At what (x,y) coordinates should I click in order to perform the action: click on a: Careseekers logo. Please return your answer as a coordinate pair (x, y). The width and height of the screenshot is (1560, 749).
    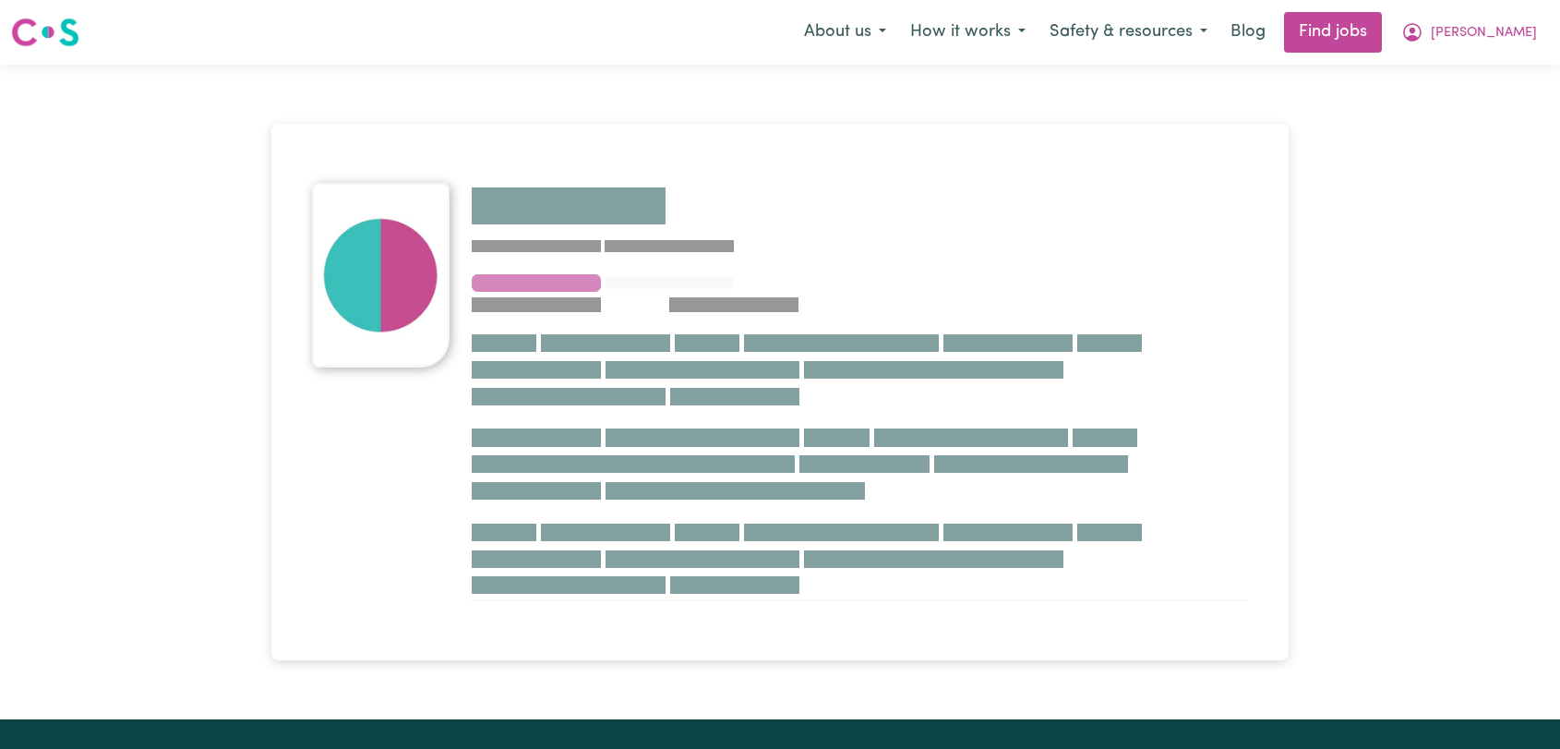
    Looking at the image, I should click on (45, 32).